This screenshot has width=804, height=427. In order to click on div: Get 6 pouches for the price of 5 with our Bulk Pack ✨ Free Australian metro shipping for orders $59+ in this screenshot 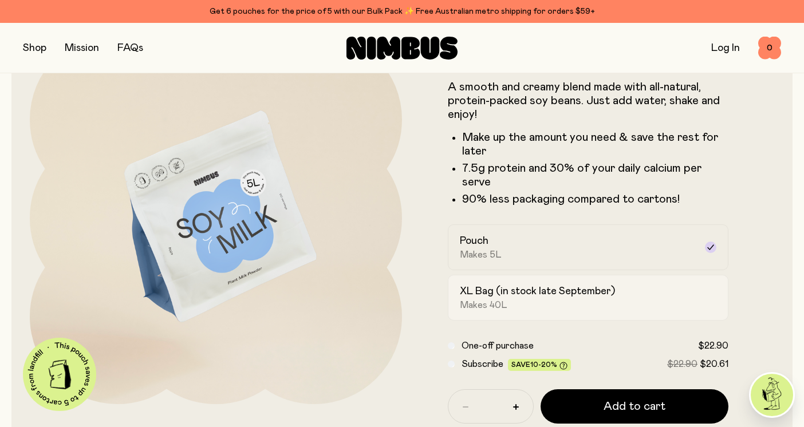, I will do `click(402, 11)`.